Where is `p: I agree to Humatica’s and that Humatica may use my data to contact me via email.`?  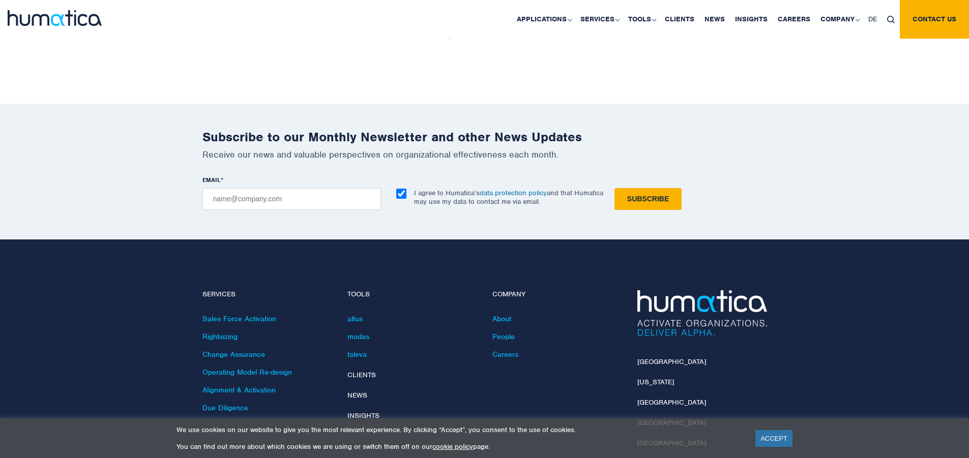
p: I agree to Humatica’s and that Humatica may use my data to contact me via email. is located at coordinates (508, 197).